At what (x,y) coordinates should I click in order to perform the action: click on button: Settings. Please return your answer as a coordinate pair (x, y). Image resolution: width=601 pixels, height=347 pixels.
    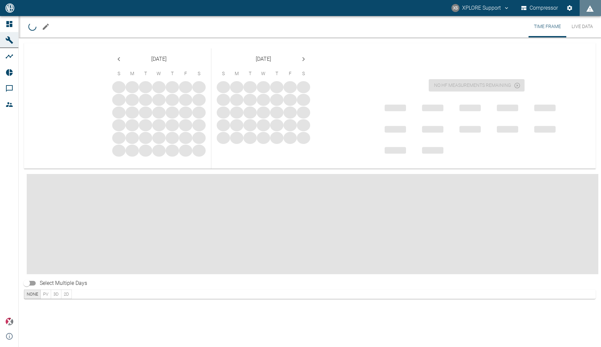
    Looking at the image, I should click on (570, 8).